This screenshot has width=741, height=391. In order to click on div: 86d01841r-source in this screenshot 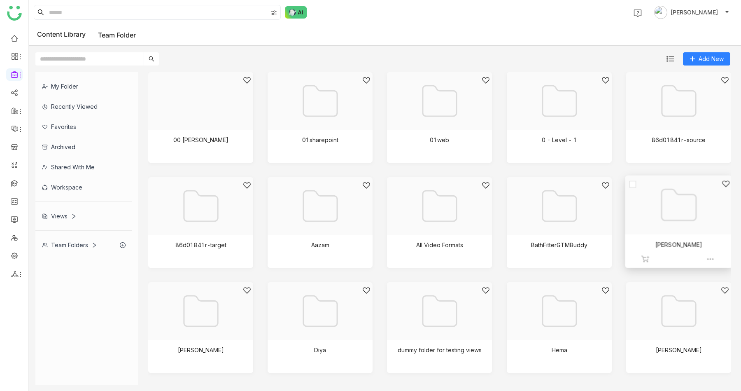, I will do `click(679, 140)`.